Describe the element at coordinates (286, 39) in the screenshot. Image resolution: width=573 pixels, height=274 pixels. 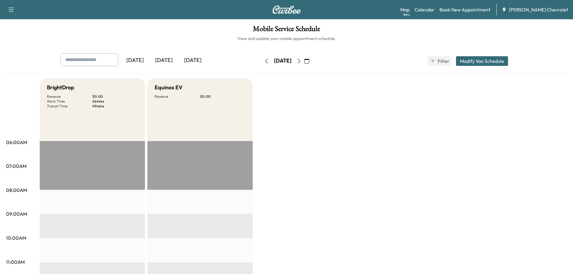
I see `h6: View and update your mobile appointment schedule.` at that location.